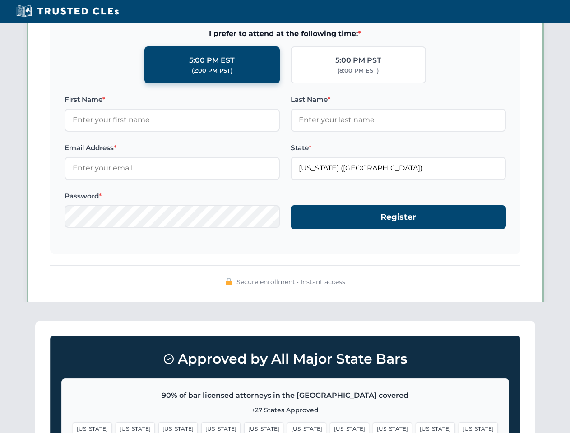 The height and width of the screenshot is (433, 570). Describe the element at coordinates (212, 60) in the screenshot. I see `div: 5:00 PM EST` at that location.